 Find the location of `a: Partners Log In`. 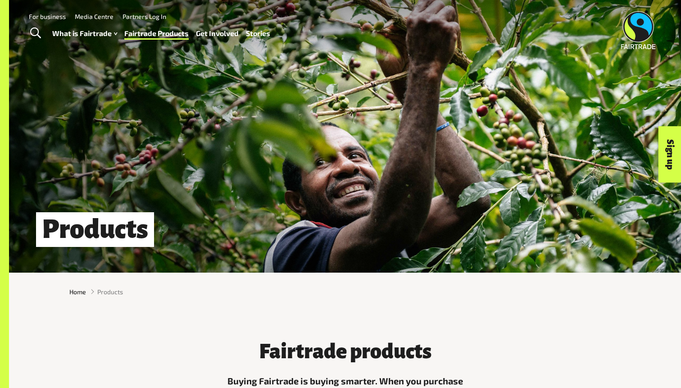

a: Partners Log In is located at coordinates (144, 16).